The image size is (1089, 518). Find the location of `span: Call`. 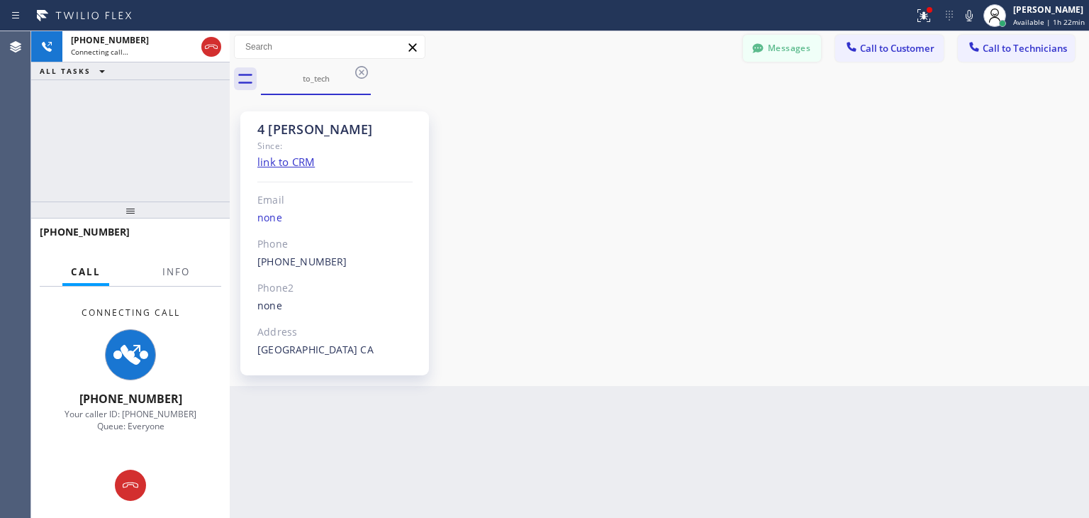

span: Call is located at coordinates (86, 272).